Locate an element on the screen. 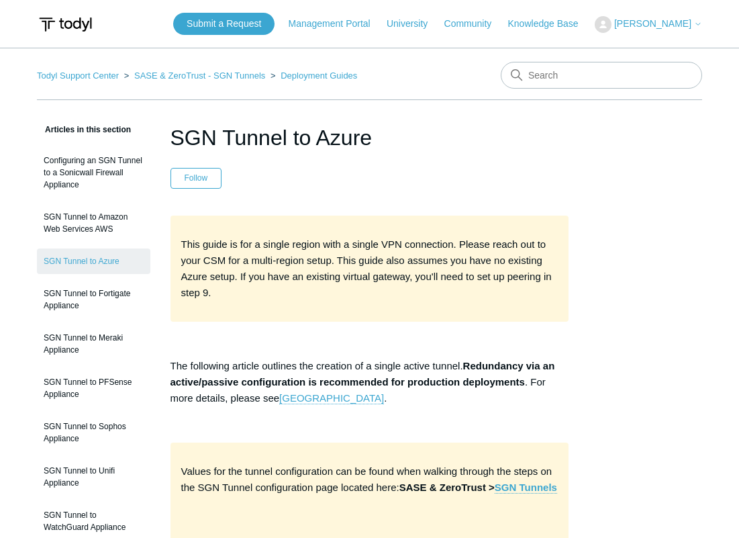  strong: SASE & ZeroTrust > is located at coordinates (447, 487).